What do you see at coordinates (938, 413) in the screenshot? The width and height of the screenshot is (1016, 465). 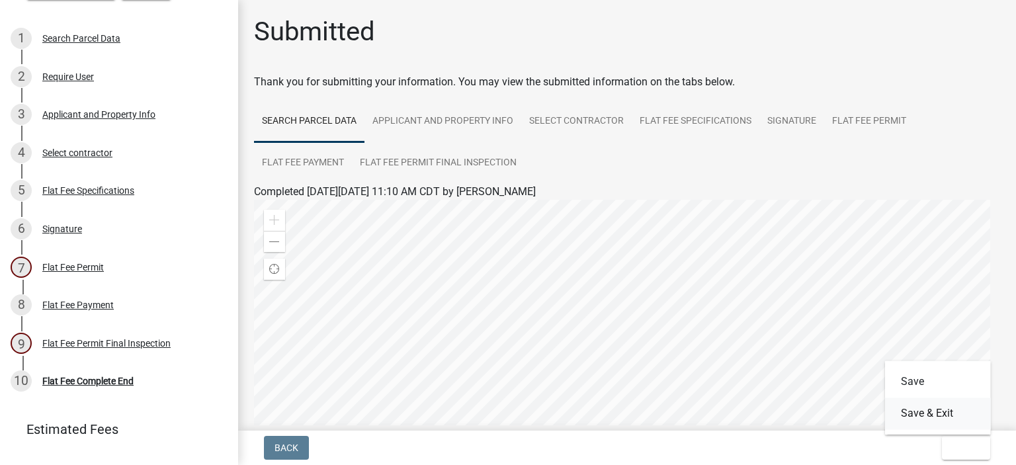 I see `button: Save & Exit` at bounding box center [938, 413].